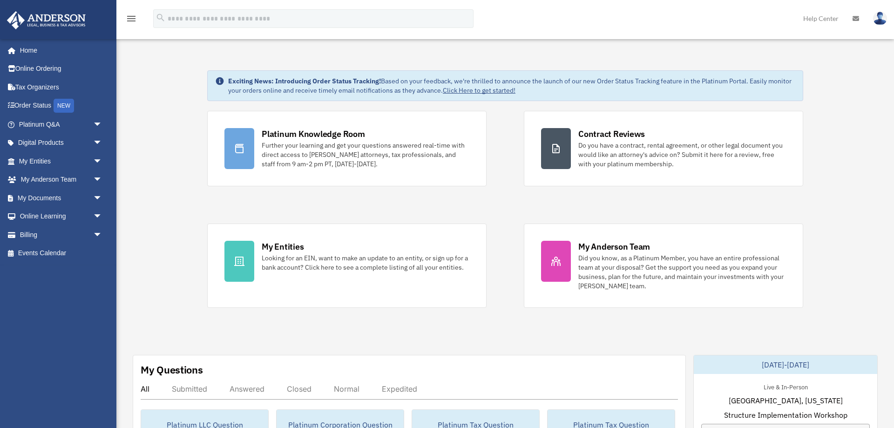  What do you see at coordinates (347, 266) in the screenshot?
I see `a: My Entities Looking for an EIN, want to make an update to an entity, or sign up for a bank accoun...` at bounding box center [347, 266].